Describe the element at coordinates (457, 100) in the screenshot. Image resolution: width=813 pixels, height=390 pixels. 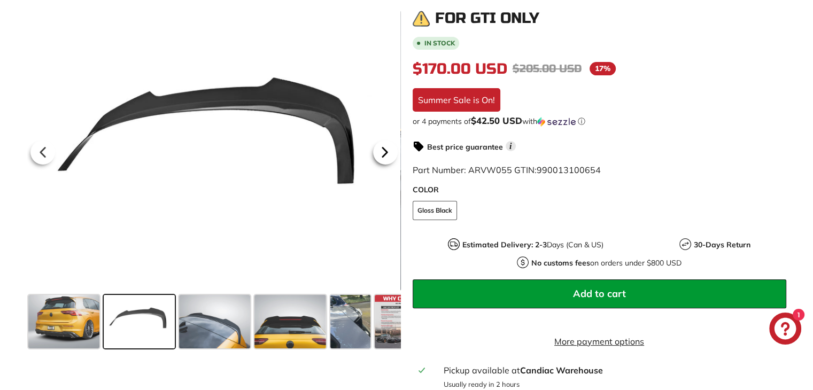
I see `div: Summer Sale is On!` at that location.